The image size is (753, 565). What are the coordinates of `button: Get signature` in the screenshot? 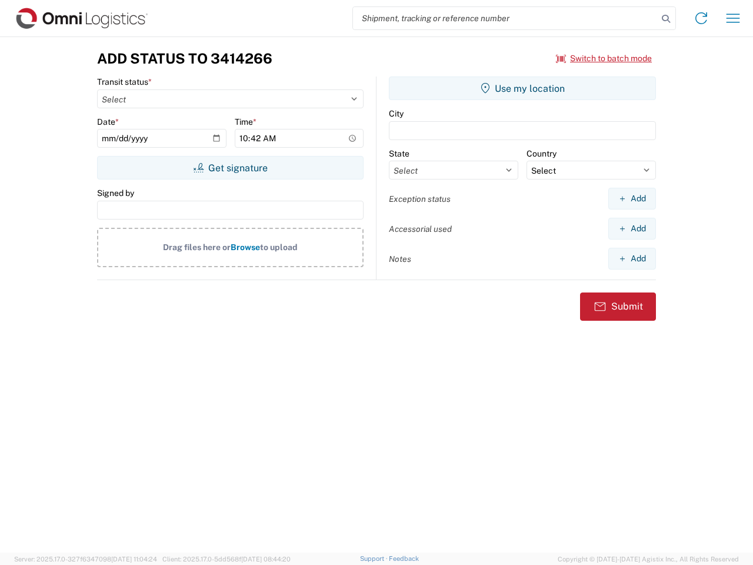 It's located at (230, 168).